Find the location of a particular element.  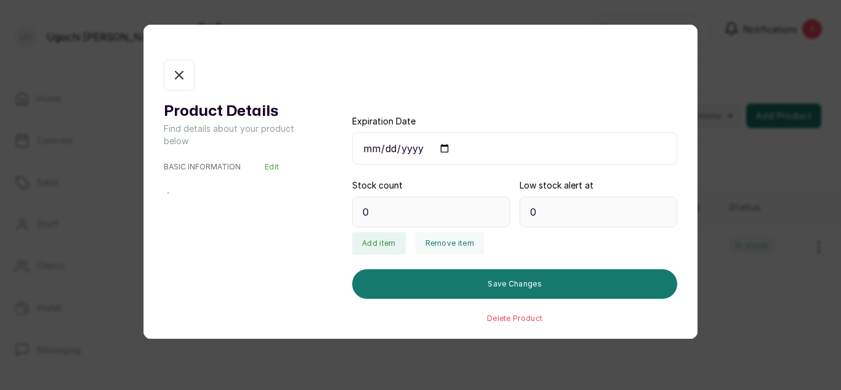

input: DD/MM/YY is located at coordinates (515, 148).